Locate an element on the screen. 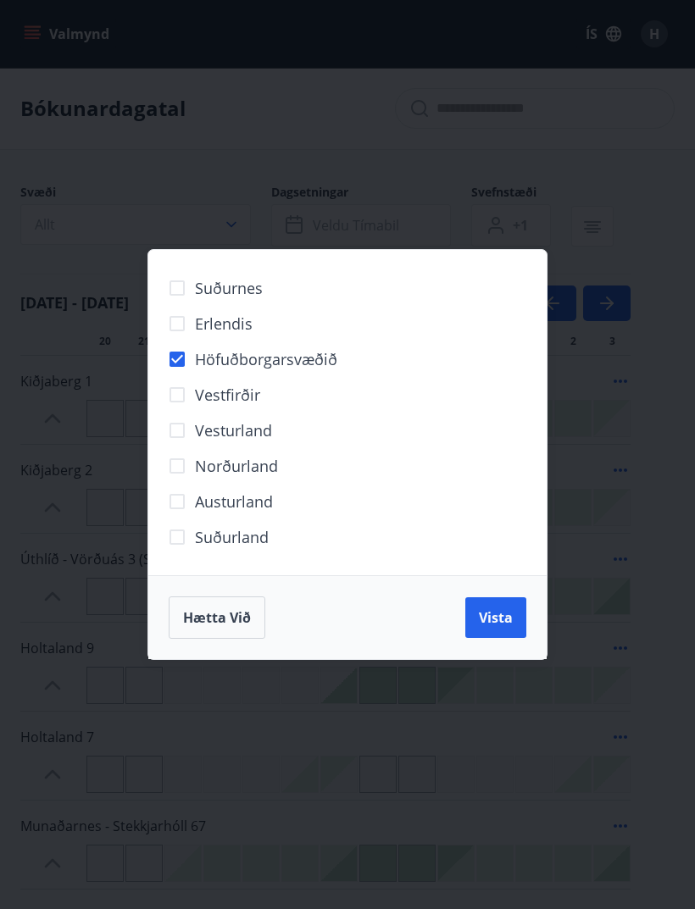  button: Hætta við is located at coordinates (217, 618).